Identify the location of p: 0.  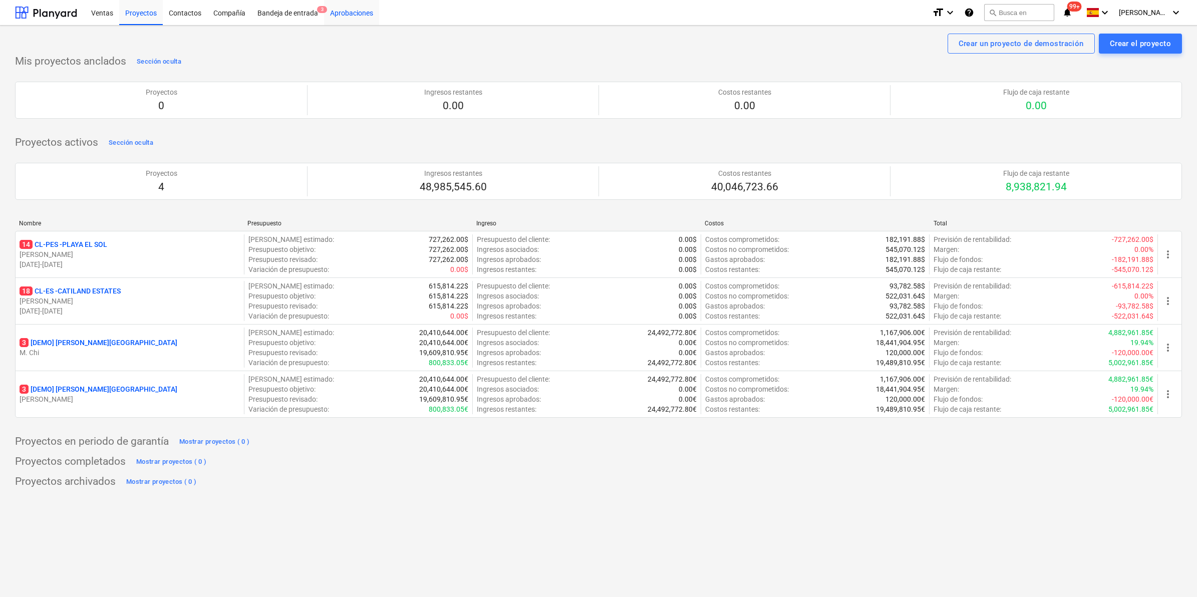
(161, 106).